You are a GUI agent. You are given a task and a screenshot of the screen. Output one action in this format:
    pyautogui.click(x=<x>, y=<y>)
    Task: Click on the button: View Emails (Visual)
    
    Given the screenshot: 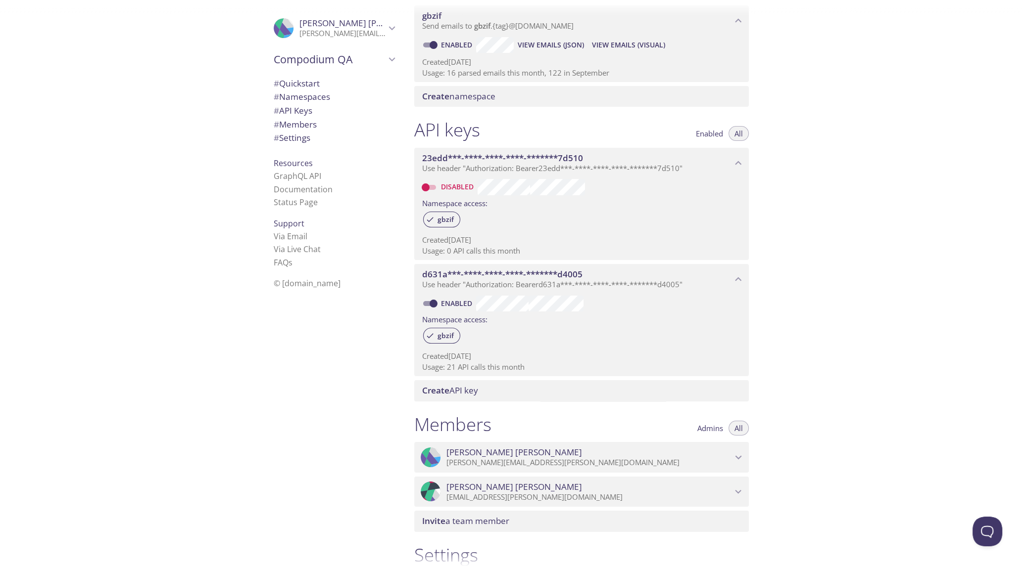 What is the action you would take?
    pyautogui.click(x=628, y=45)
    